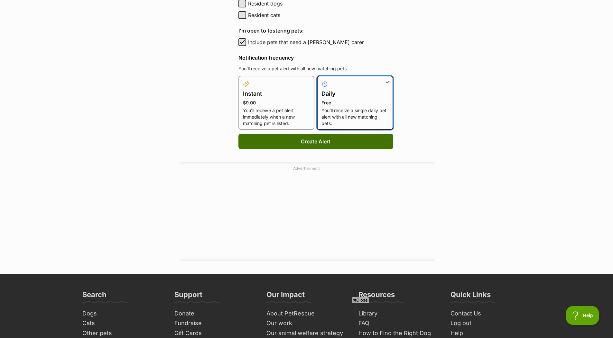 Image resolution: width=613 pixels, height=338 pixels. What do you see at coordinates (471, 296) in the screenshot?
I see `h3: Quick Links` at bounding box center [471, 296].